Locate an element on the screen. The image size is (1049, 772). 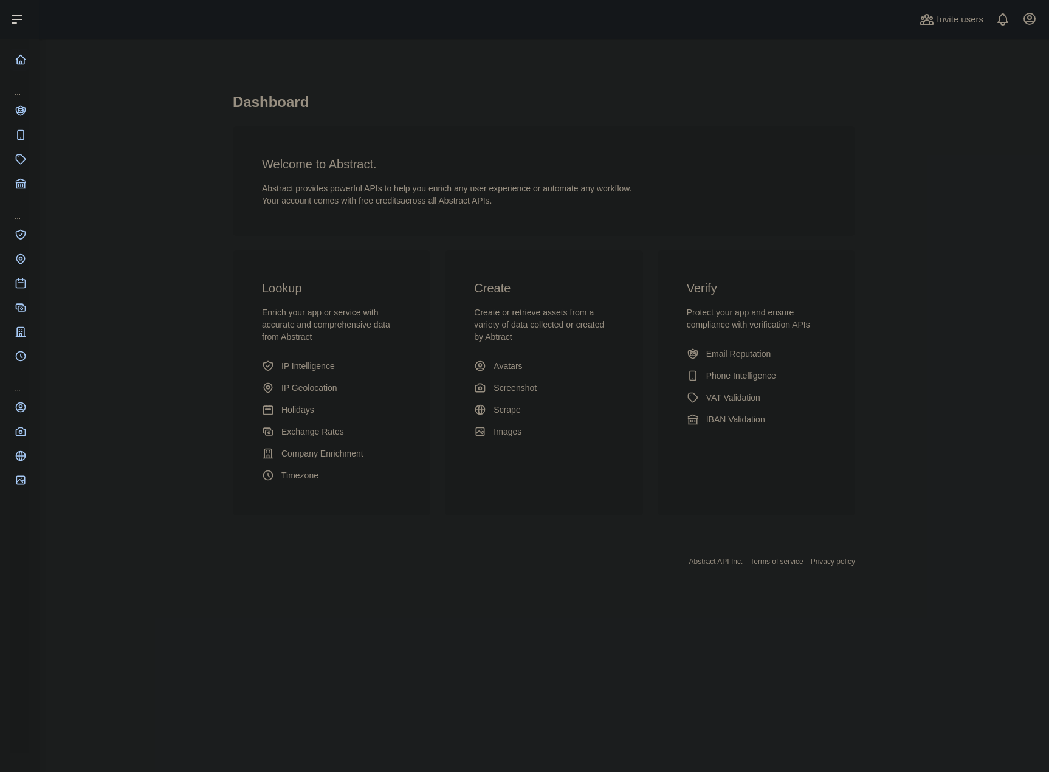
span: Create or retrieve assets from a variety of data collected or created by Abtract is located at coordinates (539, 325).